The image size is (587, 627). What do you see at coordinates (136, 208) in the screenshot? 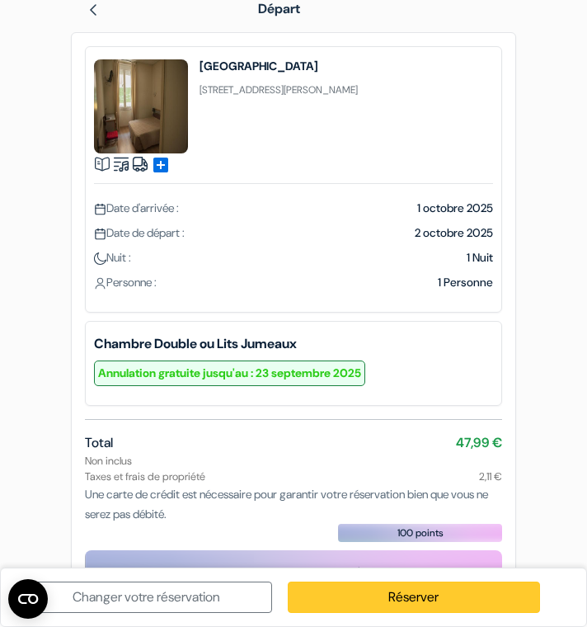
I see `span: Date d'arrivée :` at bounding box center [136, 208].